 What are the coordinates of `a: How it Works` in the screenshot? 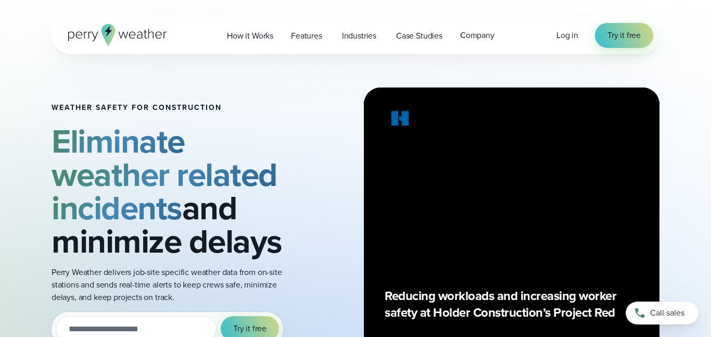 It's located at (250, 35).